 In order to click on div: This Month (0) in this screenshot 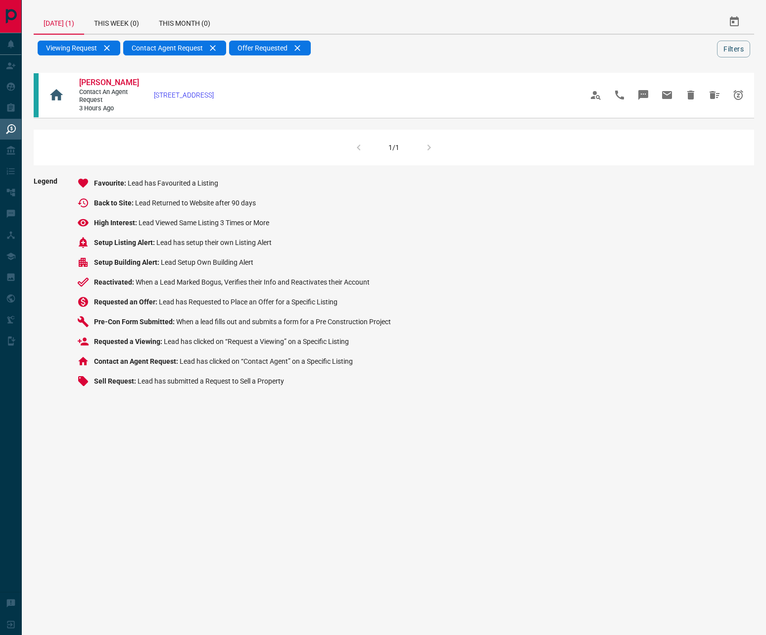, I will do `click(185, 22)`.